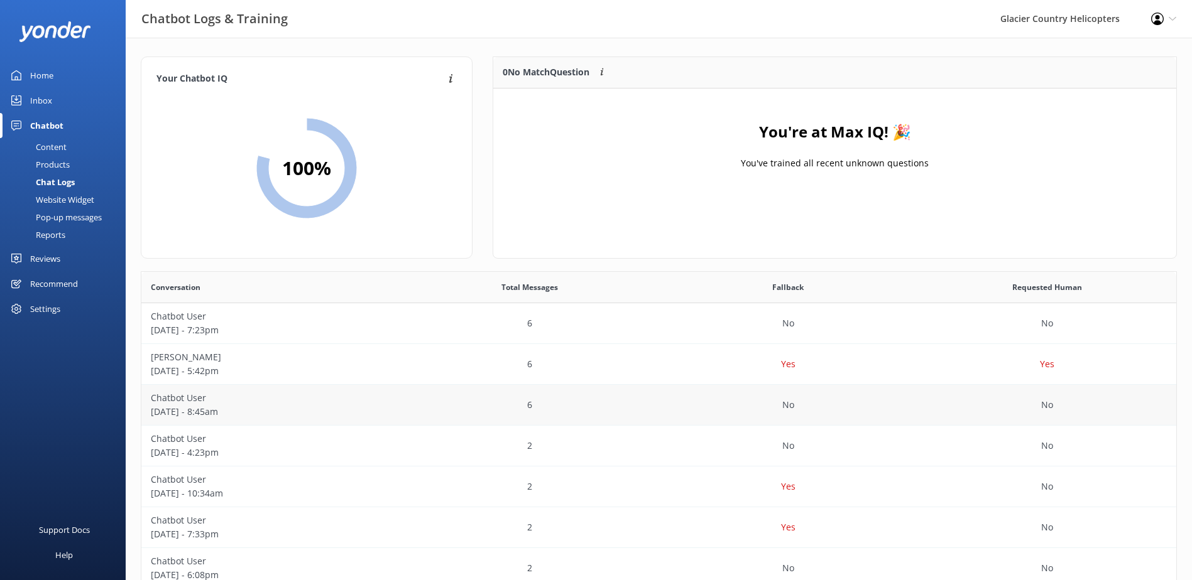  What do you see at coordinates (530, 287) in the screenshot?
I see `span: Total Messages` at bounding box center [530, 287].